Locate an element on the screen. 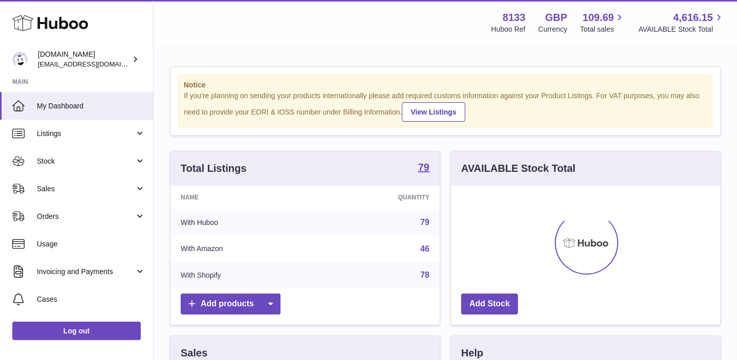 This screenshot has width=737, height=360. span: Sales is located at coordinates (86, 189).